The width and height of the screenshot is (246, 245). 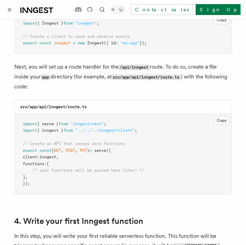 I want to click on span: client, so click(x=30, y=157).